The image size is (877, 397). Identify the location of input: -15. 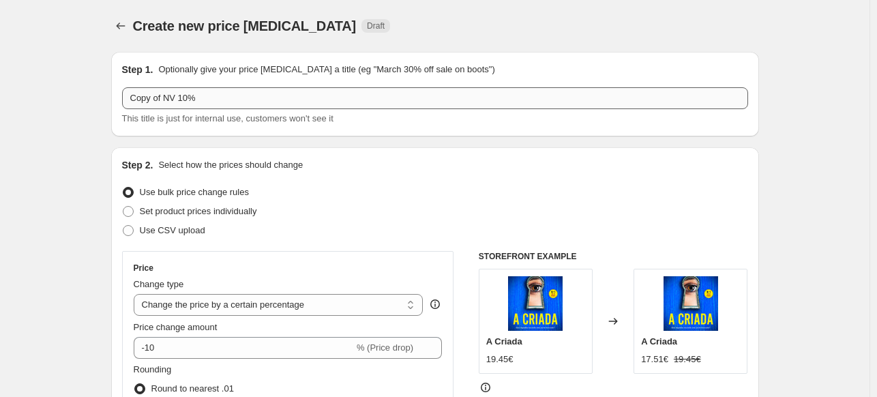
(243, 348).